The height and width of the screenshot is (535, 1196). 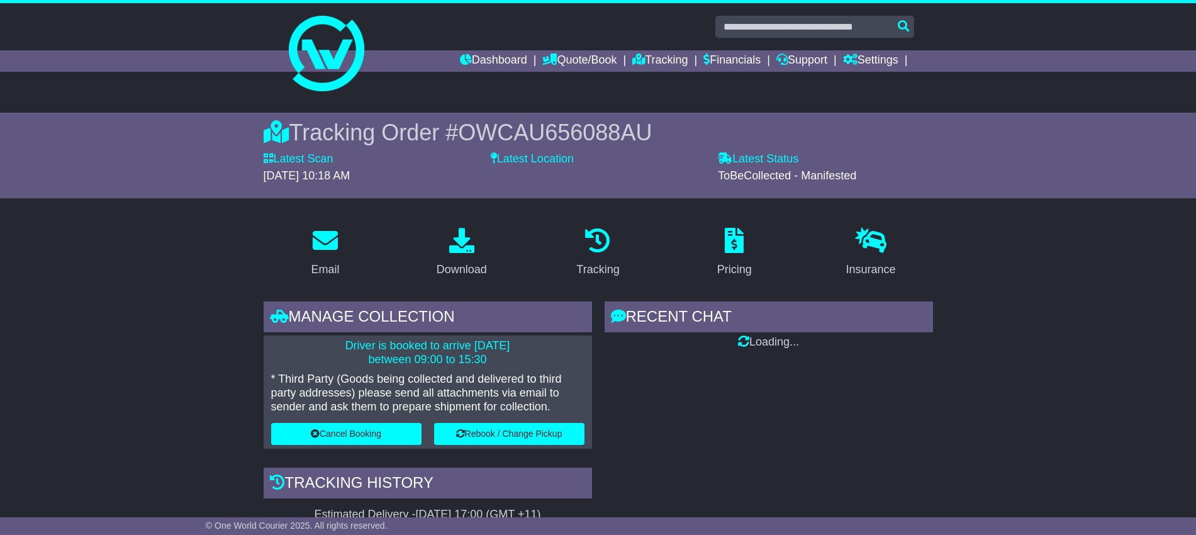 I want to click on div: Download, so click(x=462, y=269).